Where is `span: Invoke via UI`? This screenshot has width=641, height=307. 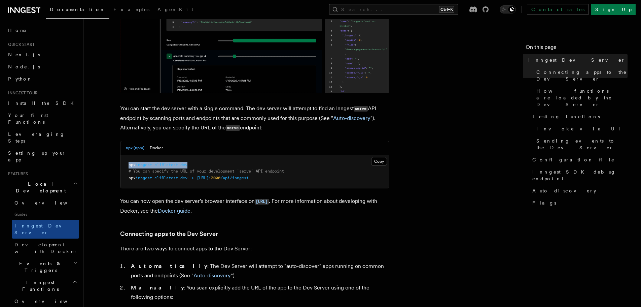 span: Invoke via UI is located at coordinates (581, 129).